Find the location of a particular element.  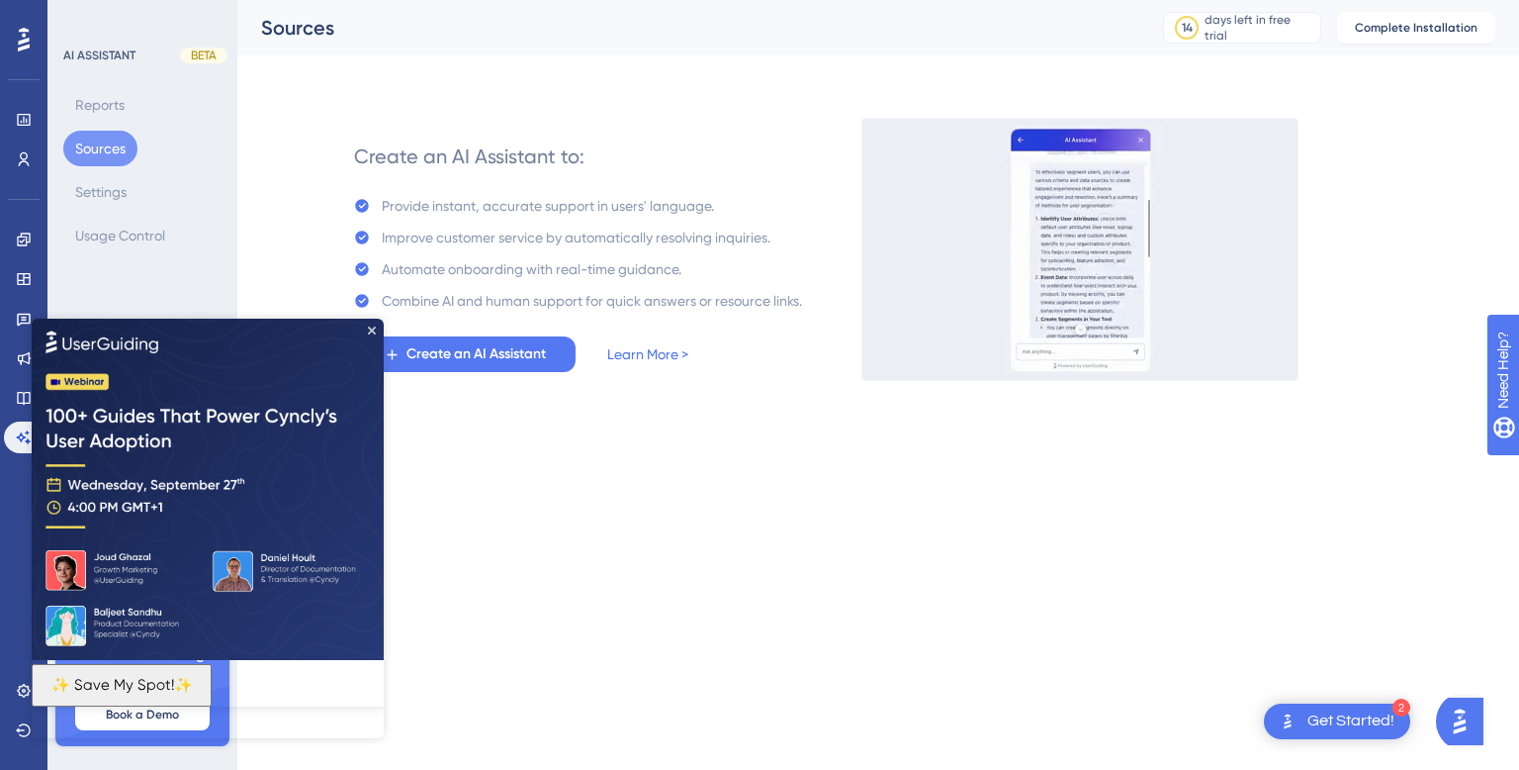

div: days left in free trial is located at coordinates (1259, 28).